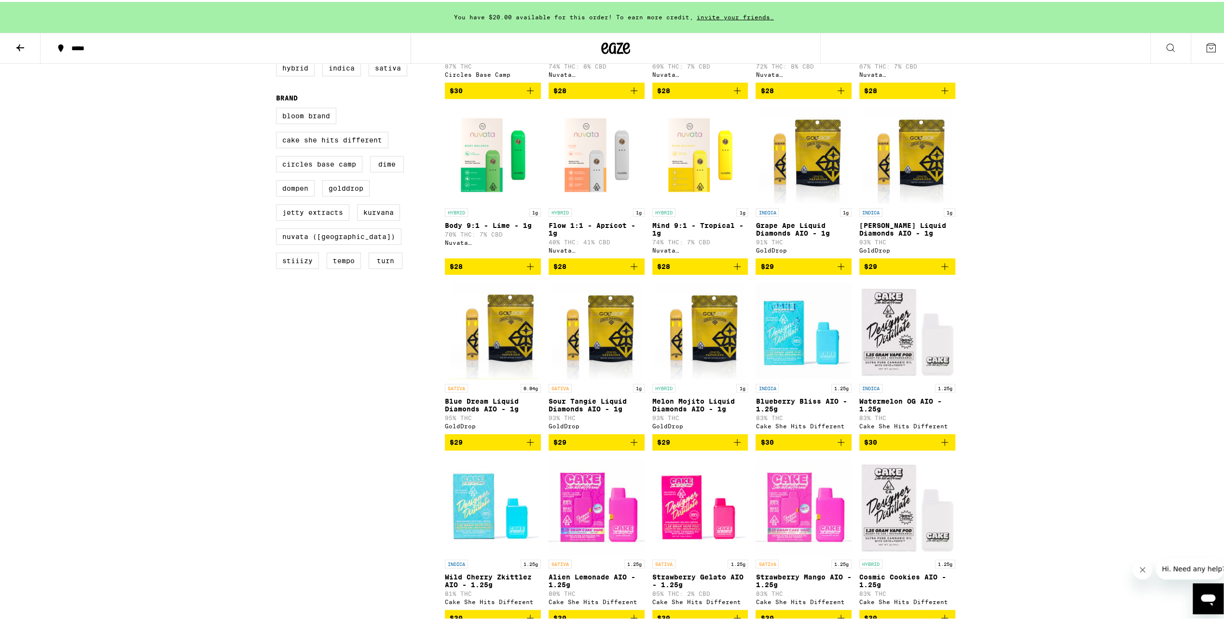  What do you see at coordinates (700, 329) in the screenshot?
I see `img: GoldDrop - Melon Mojito Liquid Diamonds AIO - 1g` at bounding box center [700, 329].